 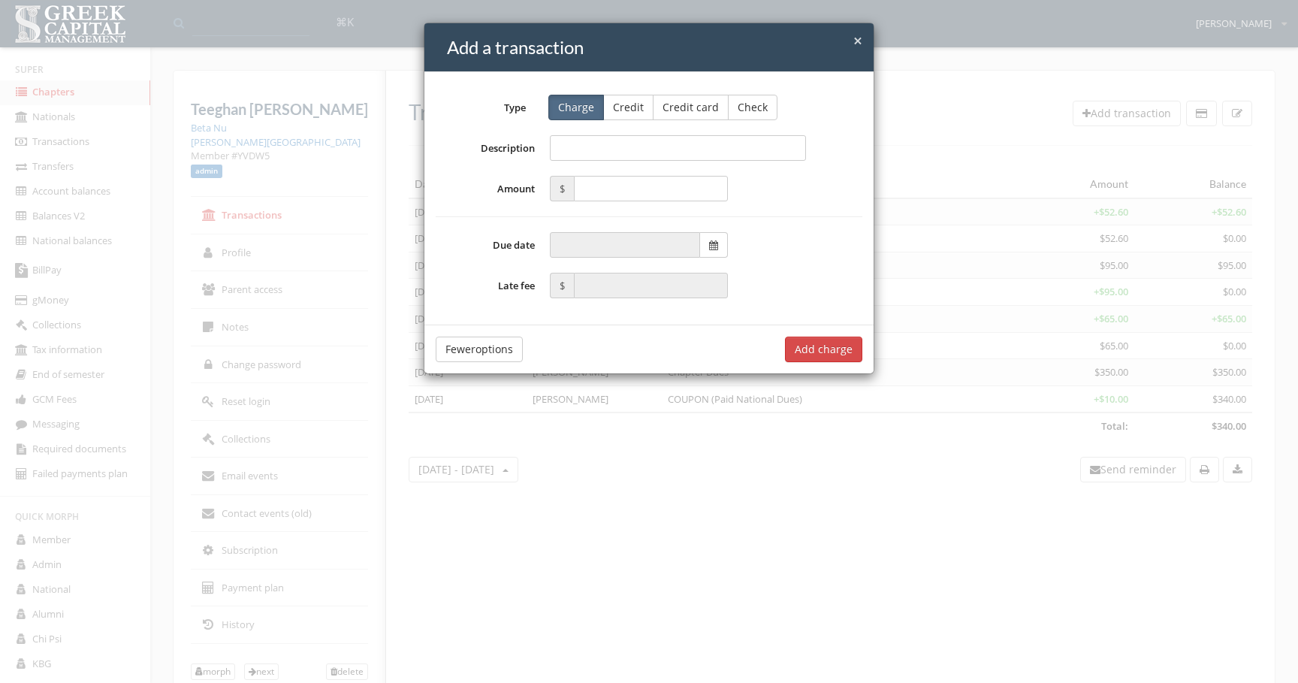 What do you see at coordinates (628, 107) in the screenshot?
I see `button: Credit` at bounding box center [628, 107].